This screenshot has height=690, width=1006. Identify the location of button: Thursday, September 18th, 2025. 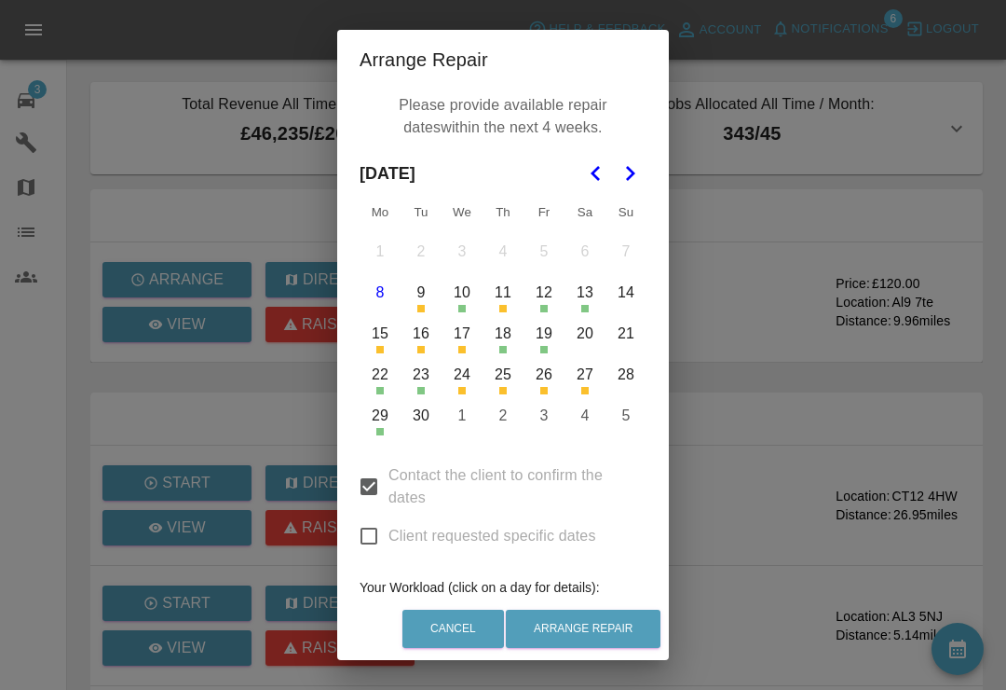
(503, 334).